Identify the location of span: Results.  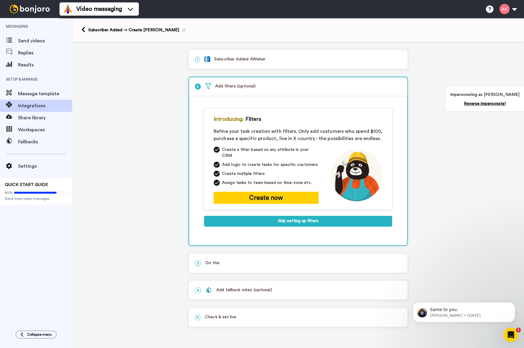
(45, 65).